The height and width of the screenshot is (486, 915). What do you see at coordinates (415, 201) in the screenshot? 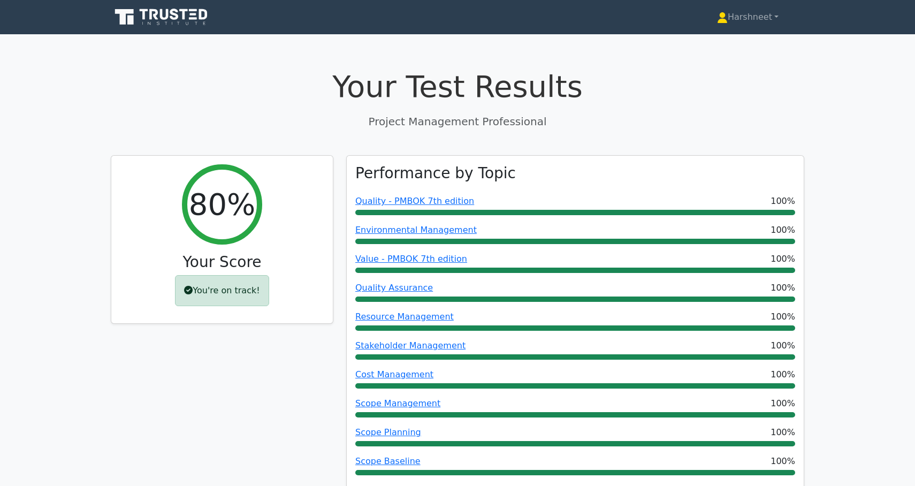
I see `a: Quality - PMBOK 7th edition` at bounding box center [415, 201].